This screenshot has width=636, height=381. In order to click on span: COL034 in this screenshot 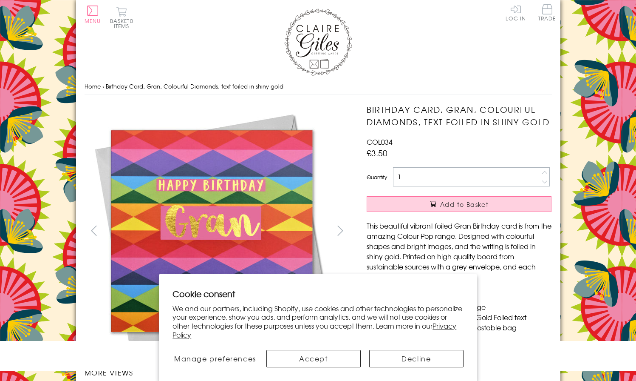, I will do `click(380, 142)`.